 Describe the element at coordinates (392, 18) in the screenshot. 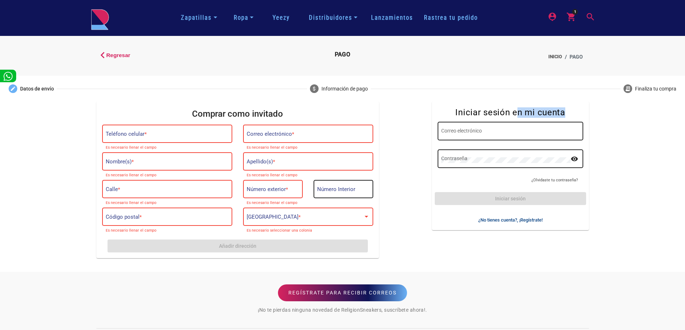

I see `a: Lanzamientos` at that location.